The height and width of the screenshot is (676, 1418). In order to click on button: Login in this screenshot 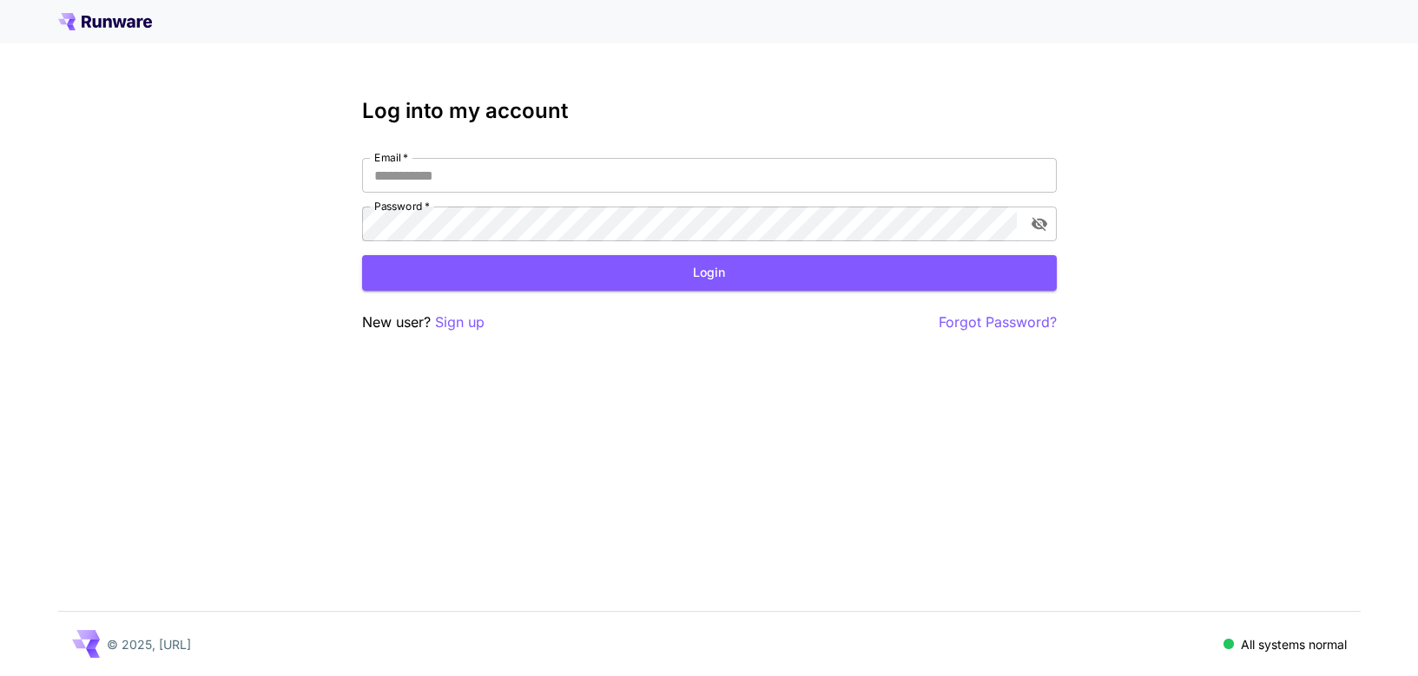, I will do `click(709, 273)`.